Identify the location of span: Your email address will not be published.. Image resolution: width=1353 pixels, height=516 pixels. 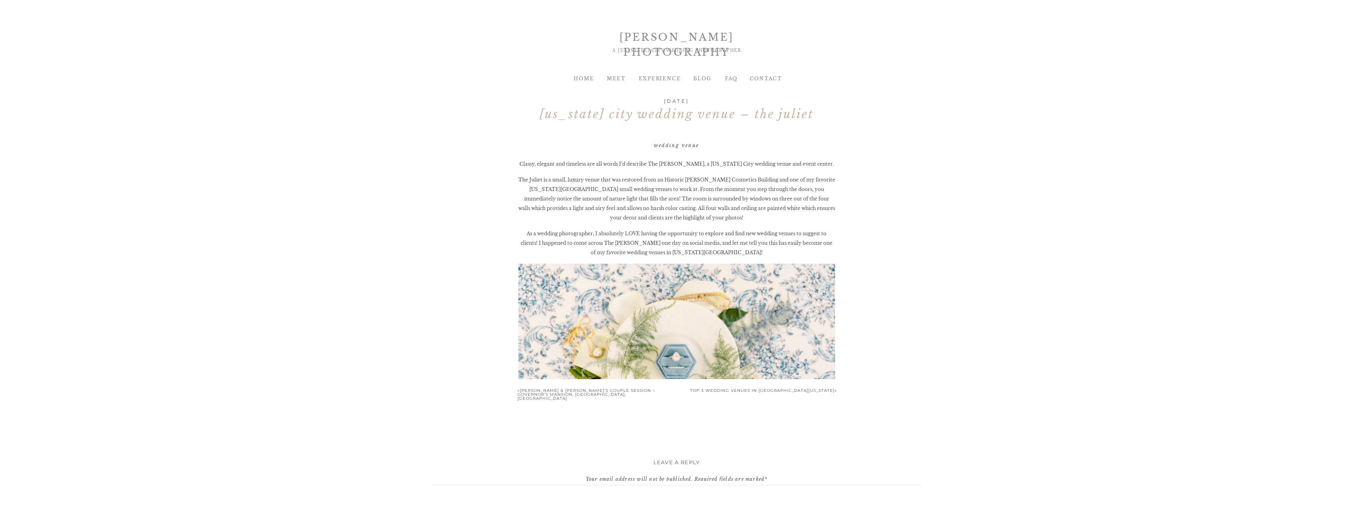
(639, 479).